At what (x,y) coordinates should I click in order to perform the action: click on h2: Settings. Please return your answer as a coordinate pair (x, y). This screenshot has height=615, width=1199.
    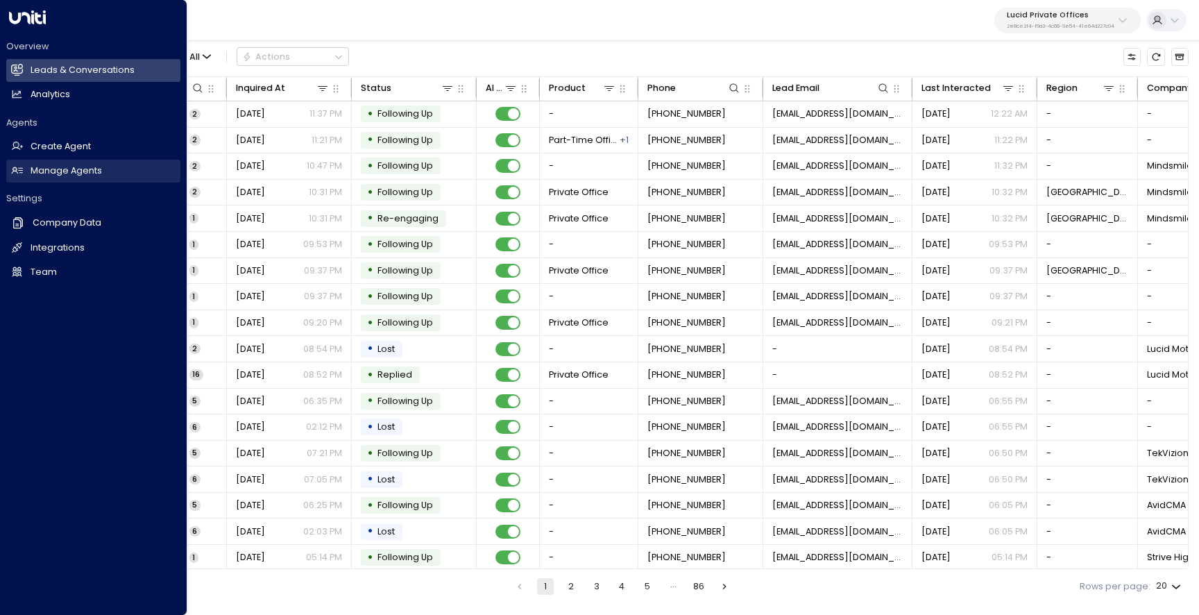
    Looking at the image, I should click on (93, 198).